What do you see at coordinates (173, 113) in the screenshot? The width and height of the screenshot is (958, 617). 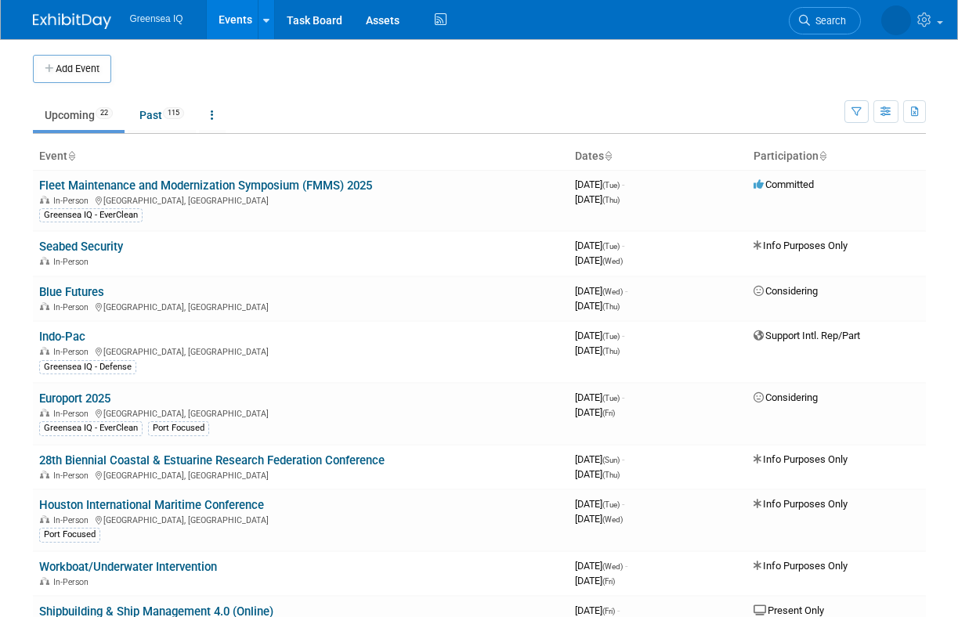 I see `span: 115` at bounding box center [173, 113].